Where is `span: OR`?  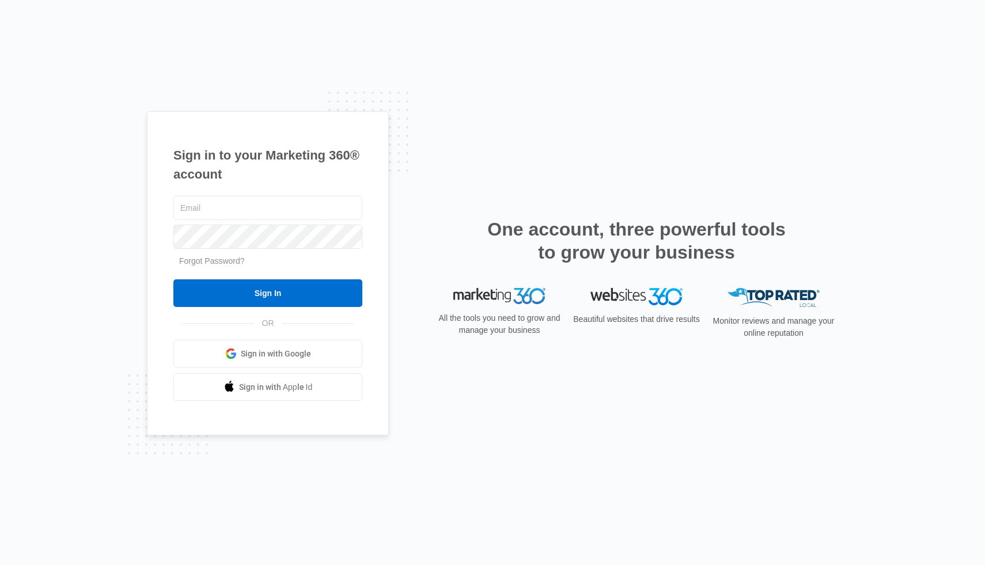
span: OR is located at coordinates (268, 323).